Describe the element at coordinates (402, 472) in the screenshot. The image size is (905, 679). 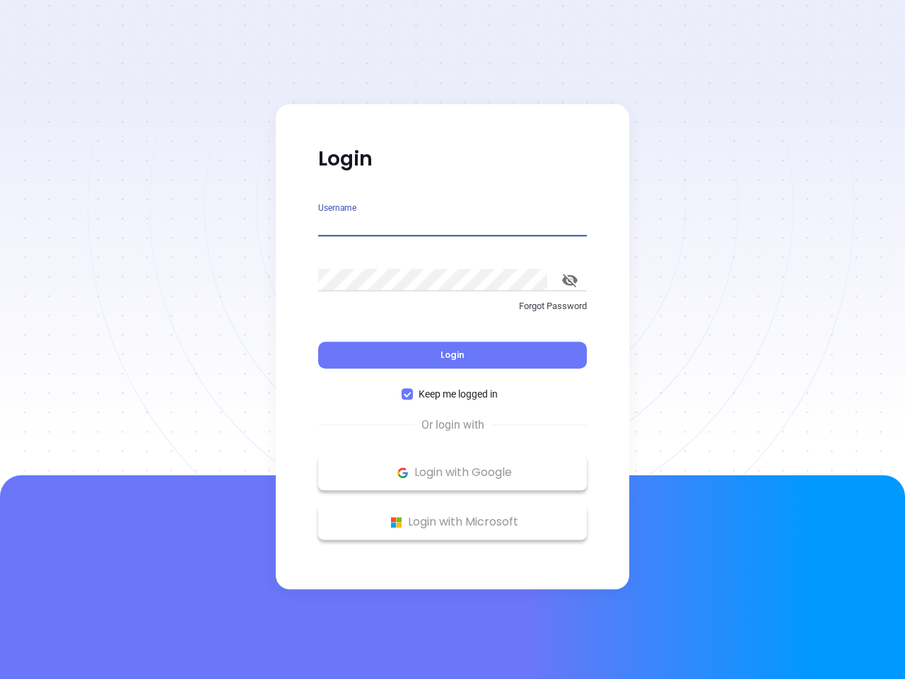
I see `img: Google Logo` at that location.